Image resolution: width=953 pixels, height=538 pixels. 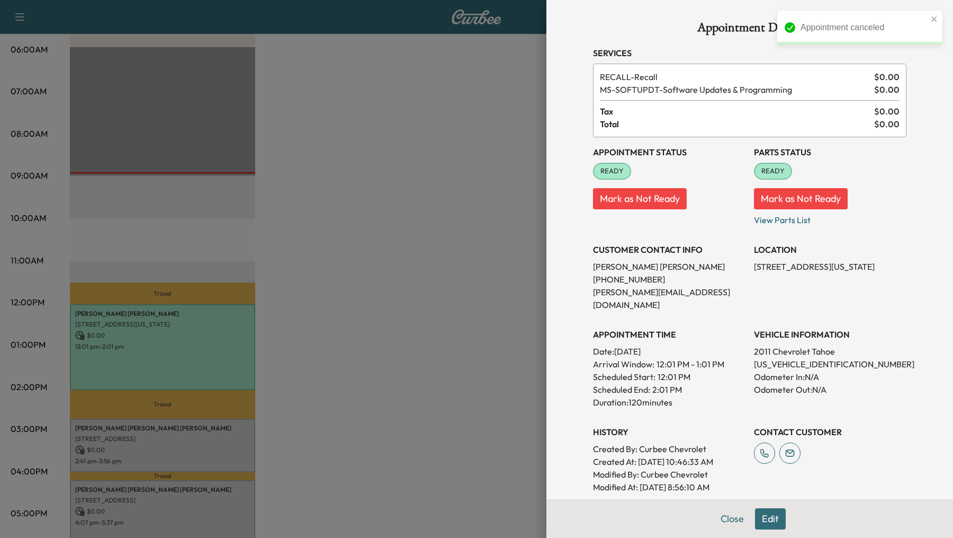 I want to click on p: Scheduled End:, so click(x=622, y=389).